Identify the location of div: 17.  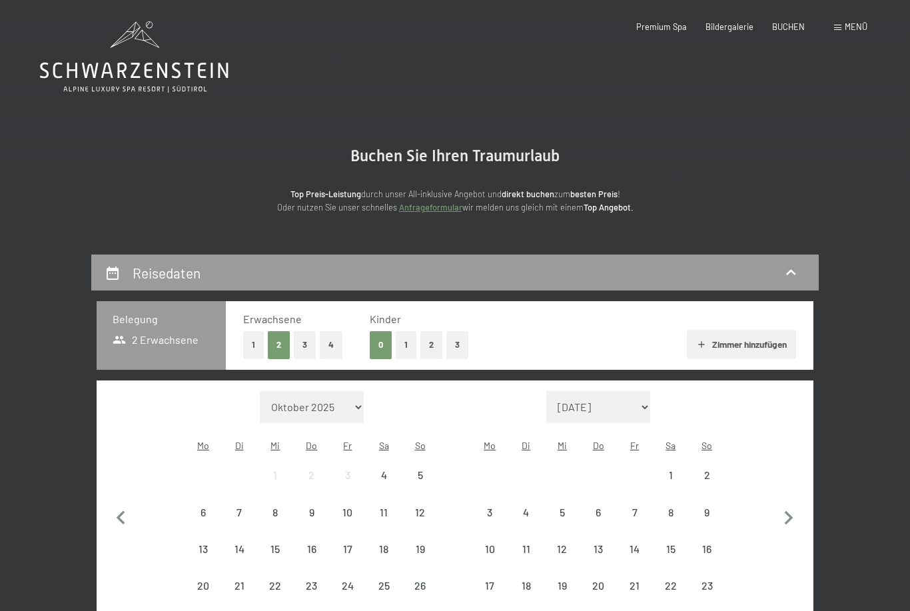
(348, 560).